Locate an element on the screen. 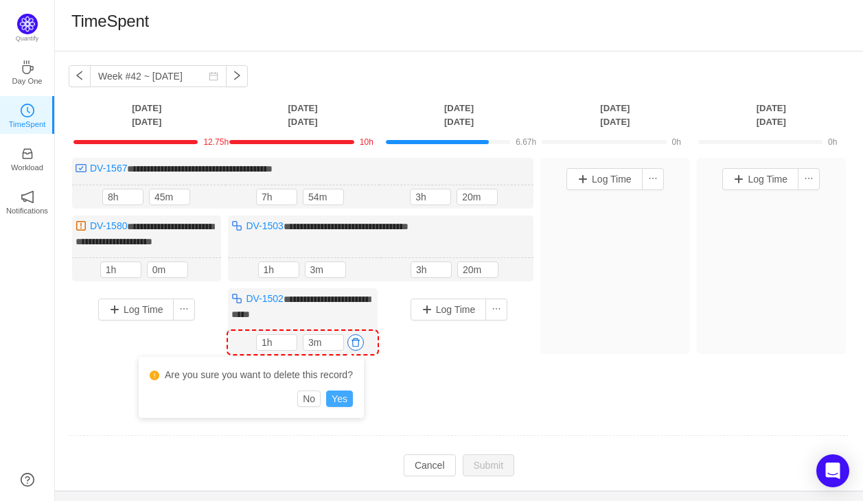 The width and height of the screenshot is (863, 501). i: icon: exclamation-circle is located at coordinates (154, 375).